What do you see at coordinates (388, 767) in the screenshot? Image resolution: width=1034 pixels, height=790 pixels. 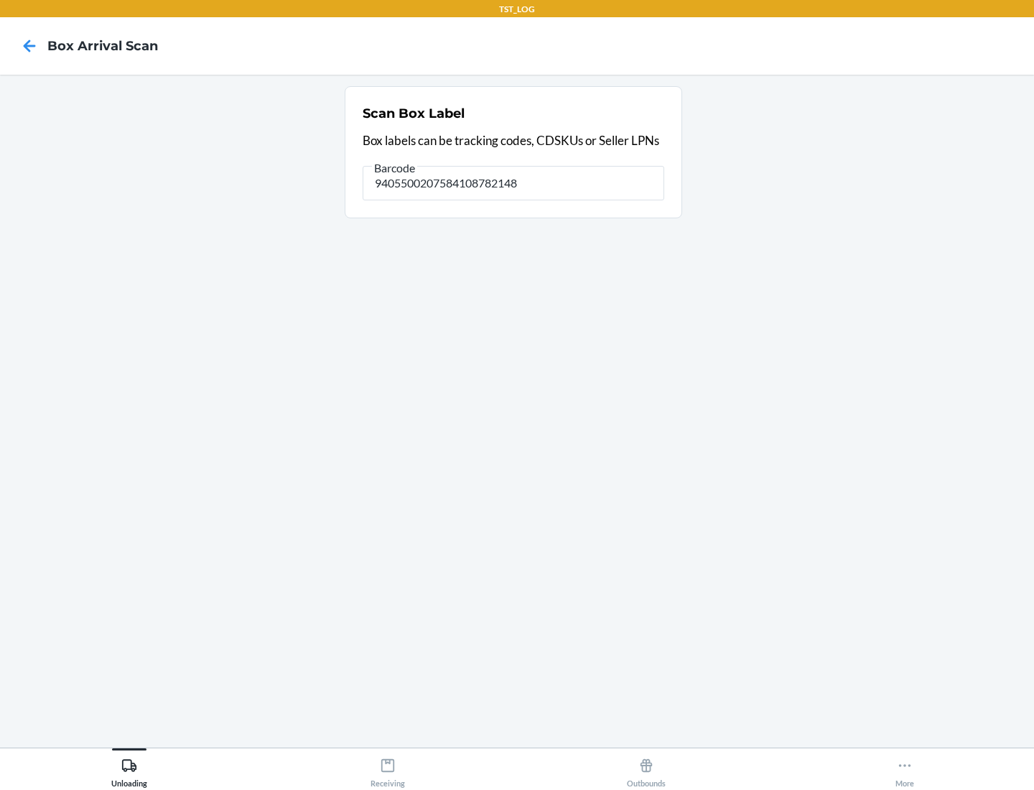 I see `button: Receiving` at bounding box center [388, 767].